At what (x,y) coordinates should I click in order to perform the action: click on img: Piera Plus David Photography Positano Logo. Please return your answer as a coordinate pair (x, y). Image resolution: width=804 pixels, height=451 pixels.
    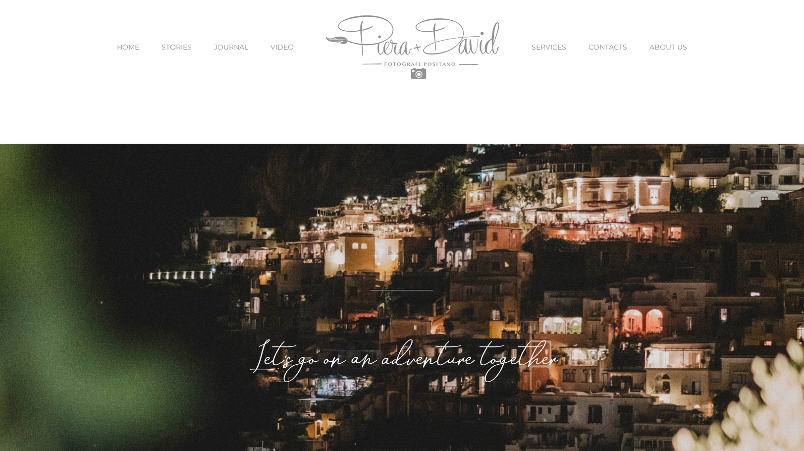
    Looking at the image, I should click on (413, 47).